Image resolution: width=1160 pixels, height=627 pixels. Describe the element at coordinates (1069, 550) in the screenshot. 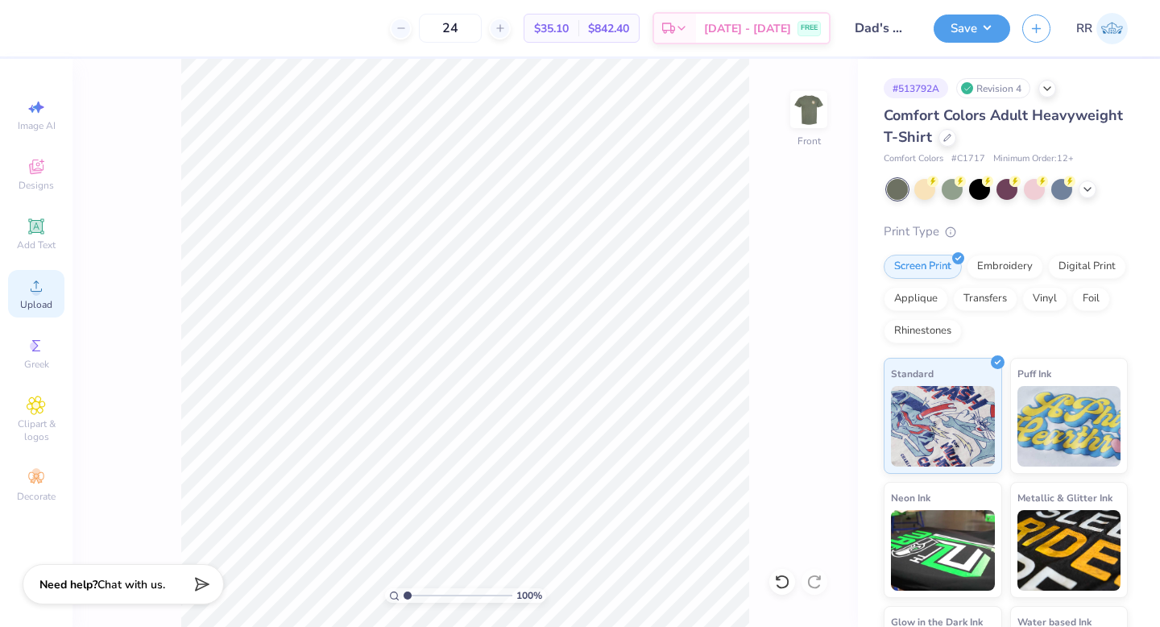

I see `img: Metallic & Glitter Ink` at that location.